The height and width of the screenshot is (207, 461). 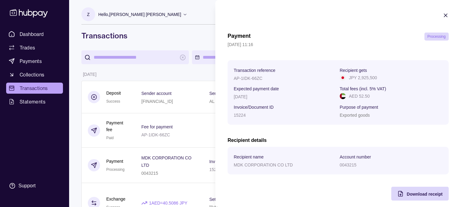 What do you see at coordinates (248, 78) in the screenshot?
I see `p: AP-1IDK-66ZC` at bounding box center [248, 78].